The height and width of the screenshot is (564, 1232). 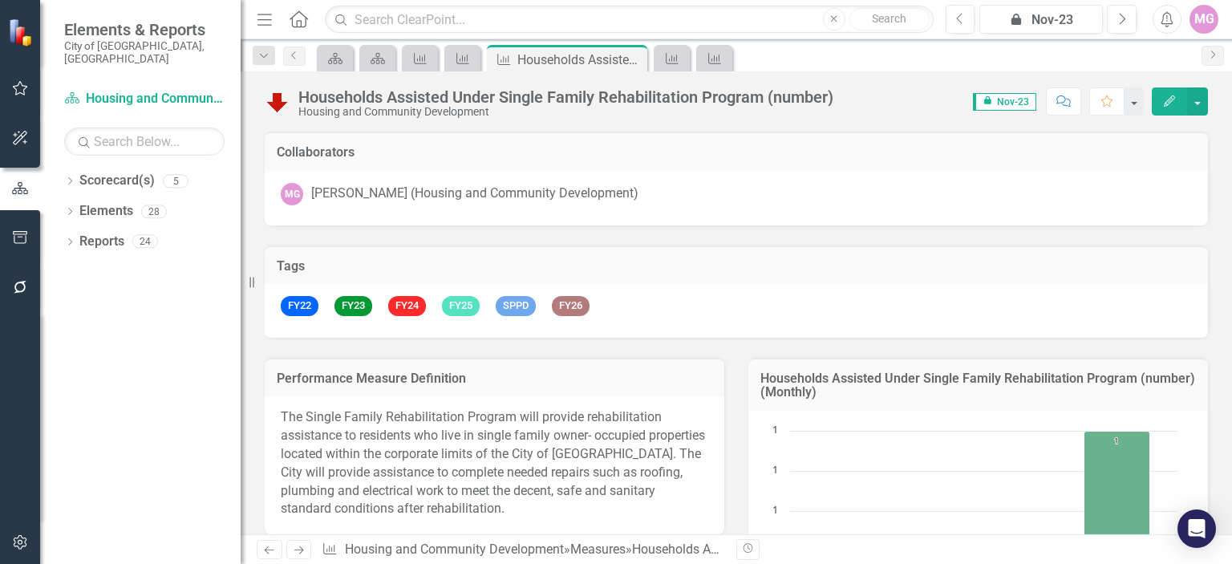 I want to click on span: FY22, so click(x=299, y=306).